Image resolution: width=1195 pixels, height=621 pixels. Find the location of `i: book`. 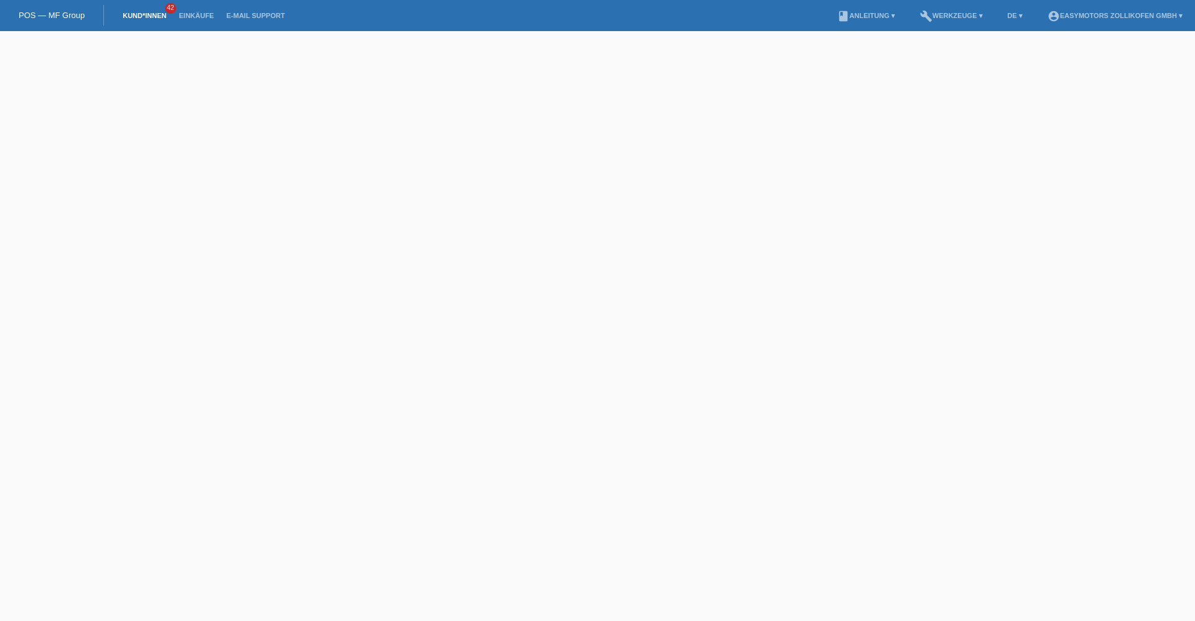

i: book is located at coordinates (843, 16).